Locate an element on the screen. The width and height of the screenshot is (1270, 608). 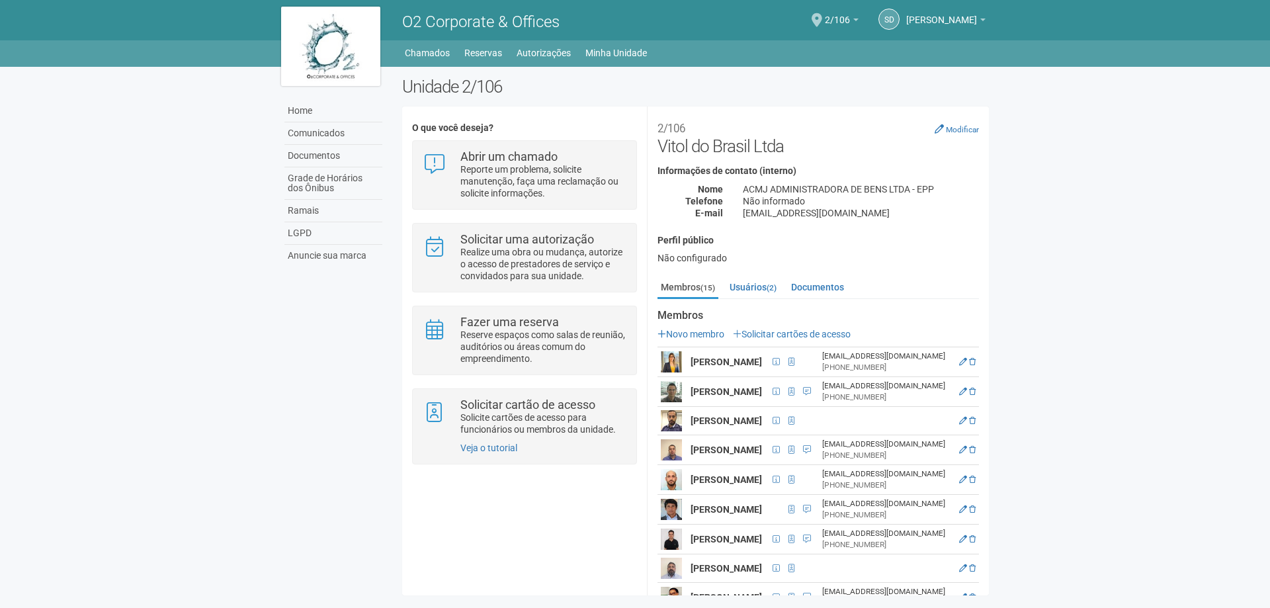
a: Reservas is located at coordinates (483, 53).